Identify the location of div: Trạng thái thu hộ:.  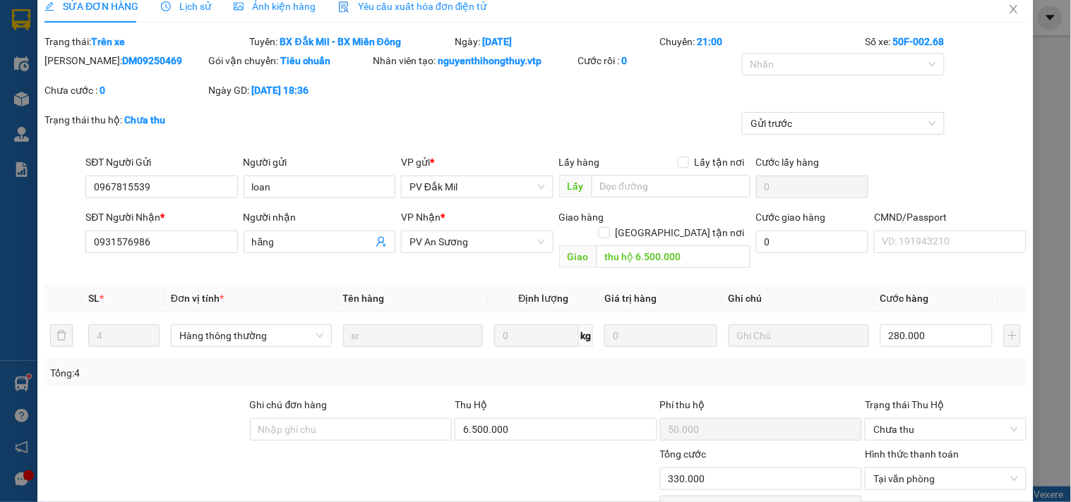
(145, 120).